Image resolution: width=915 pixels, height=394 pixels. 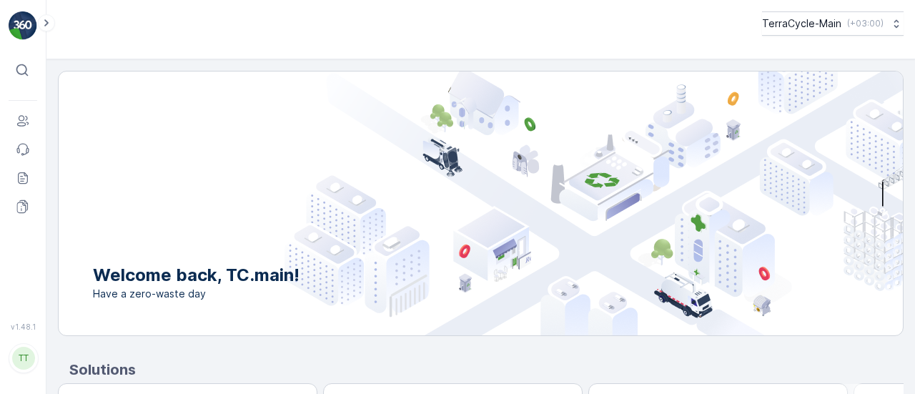 I want to click on div: TT, so click(x=24, y=358).